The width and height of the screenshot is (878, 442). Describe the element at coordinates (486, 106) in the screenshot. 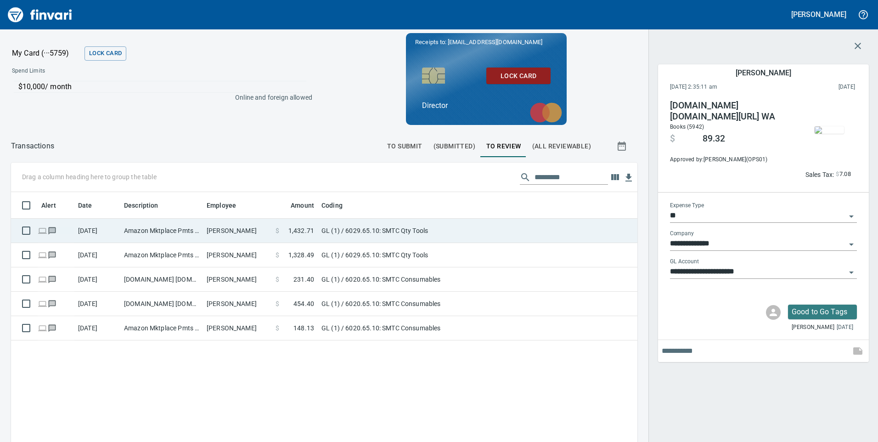

I see `p: Director` at that location.